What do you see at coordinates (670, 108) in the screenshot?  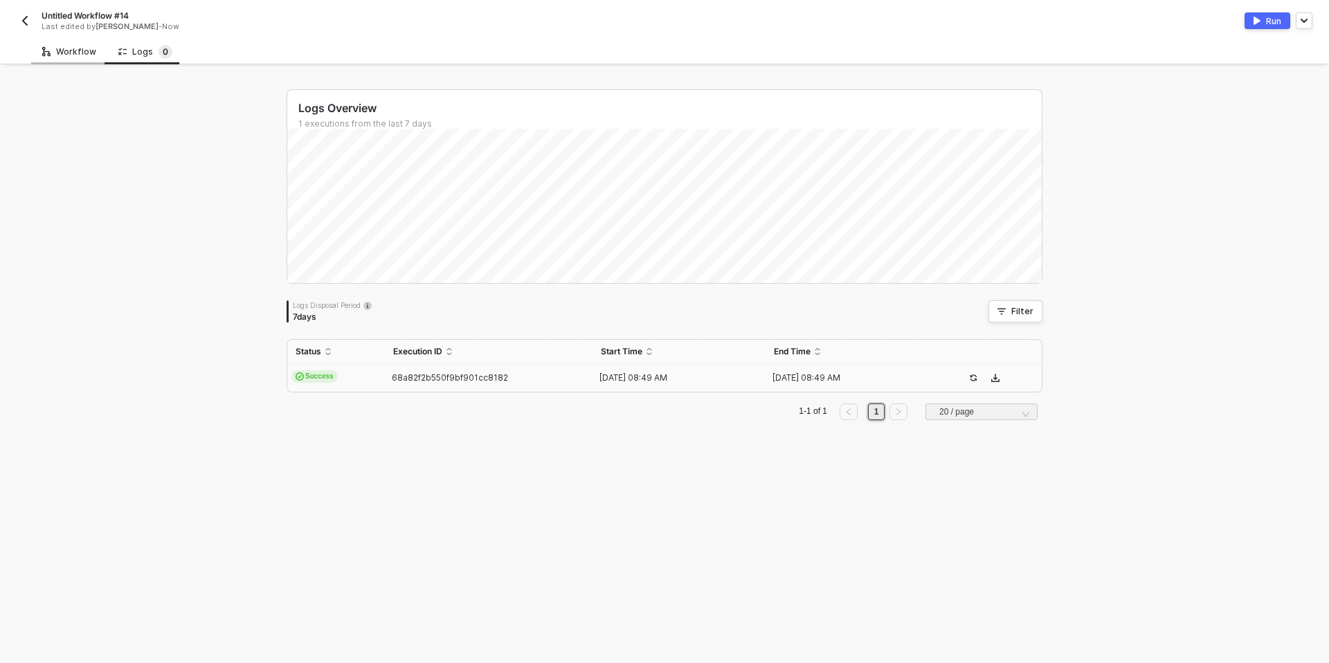 I see `div: Logs Overview` at bounding box center [670, 108].